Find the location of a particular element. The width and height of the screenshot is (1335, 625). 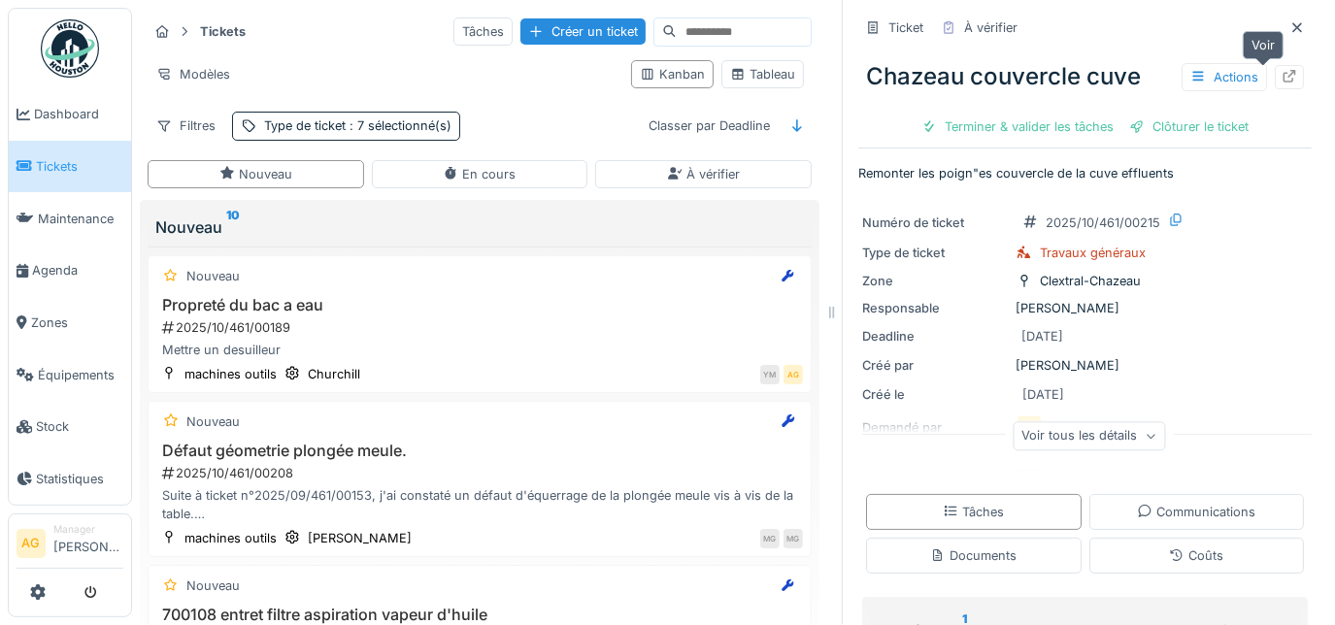

div: Classer par Deadline is located at coordinates (709, 125).